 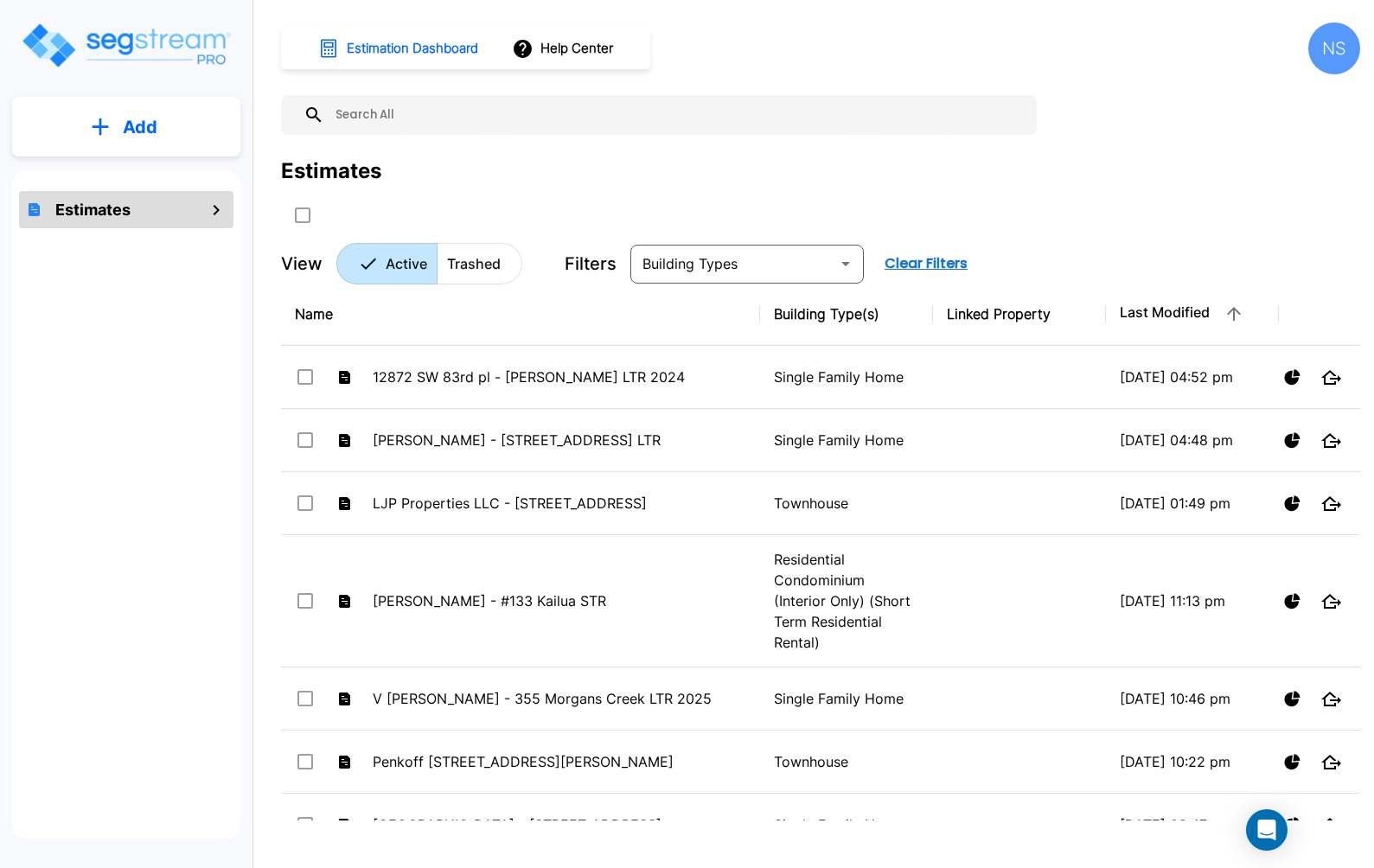 What do you see at coordinates (302, 263) in the screenshot?
I see `p: View` at bounding box center [302, 263].